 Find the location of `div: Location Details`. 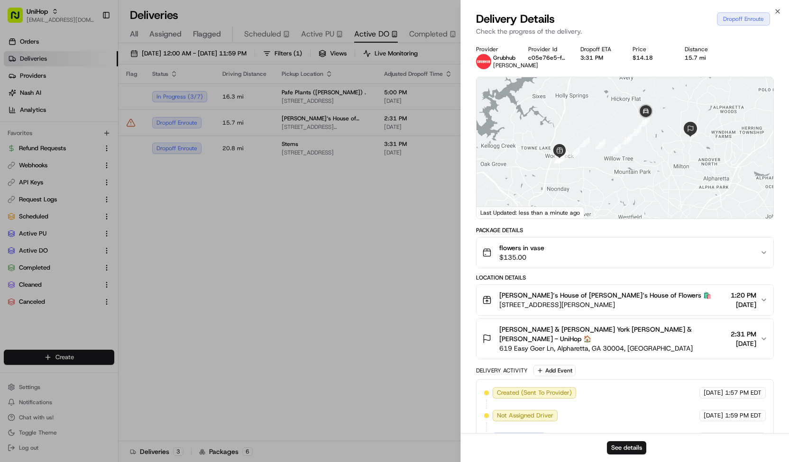

div: Location Details is located at coordinates (625, 278).